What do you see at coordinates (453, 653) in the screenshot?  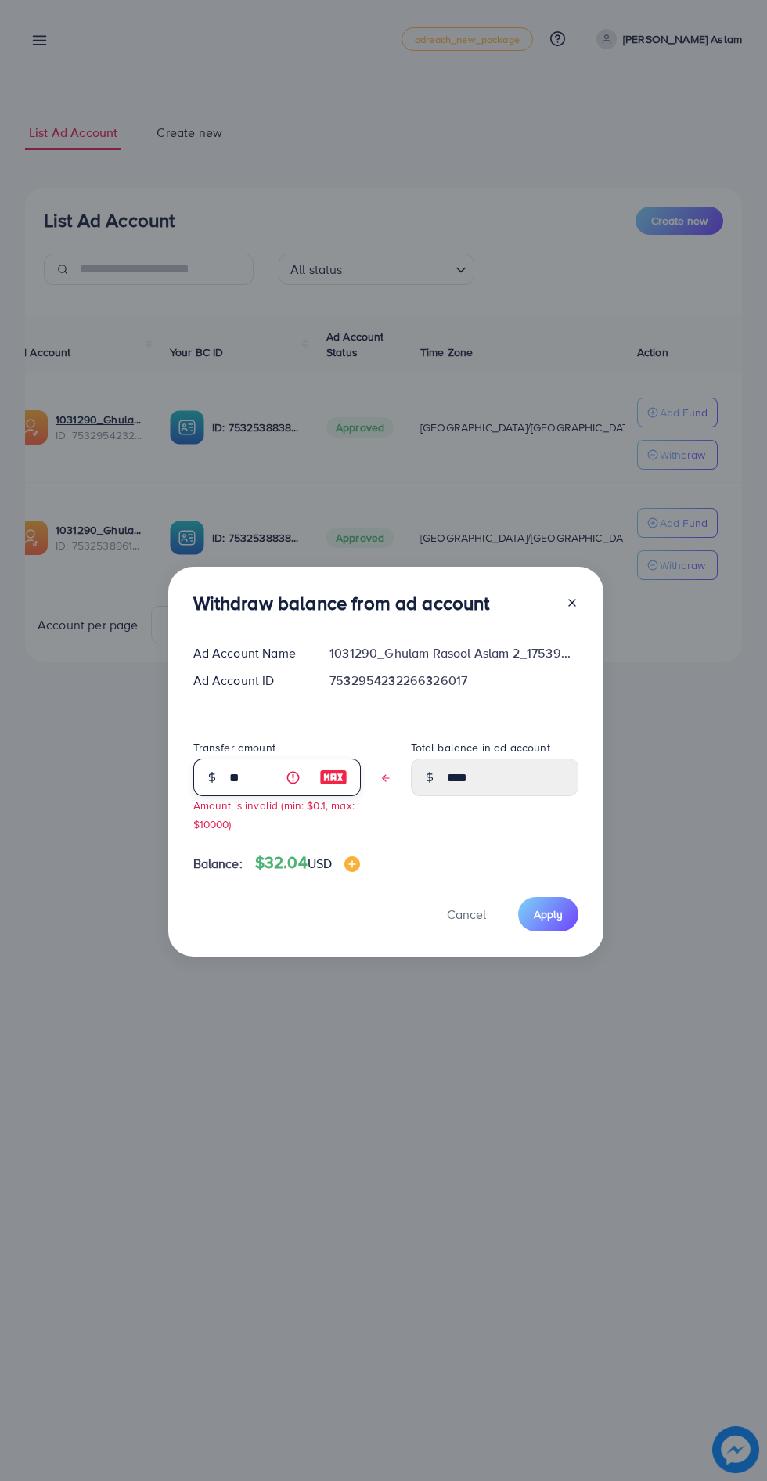 I see `div: 1031290_Ghulam Rasool Aslam 2_1753902599199` at bounding box center [453, 653].